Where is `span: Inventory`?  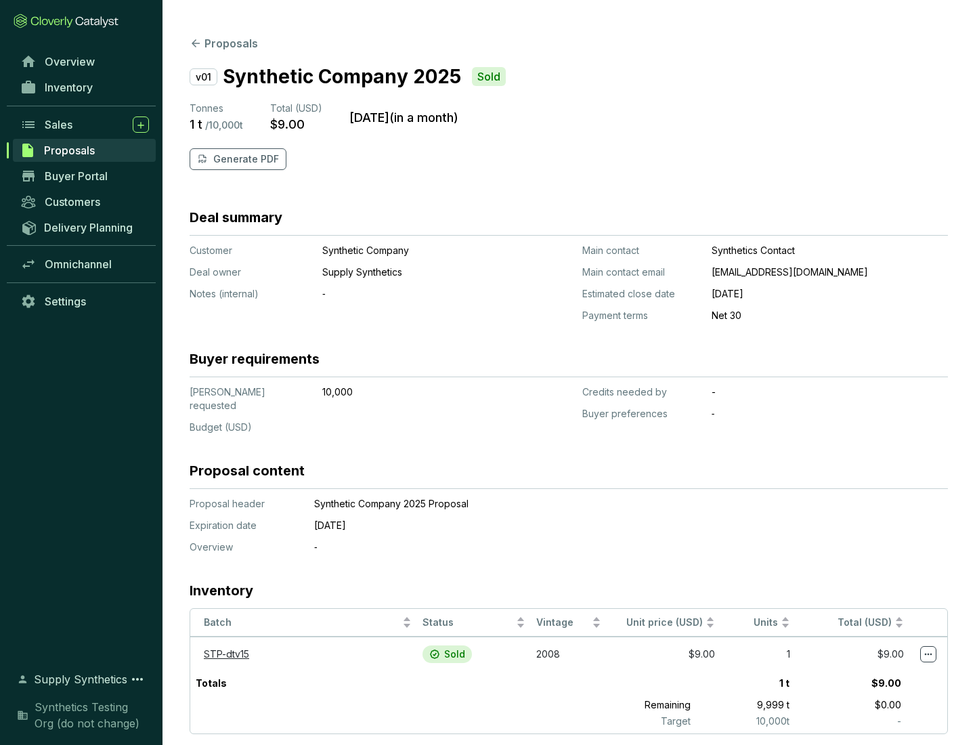 span: Inventory is located at coordinates (68, 87).